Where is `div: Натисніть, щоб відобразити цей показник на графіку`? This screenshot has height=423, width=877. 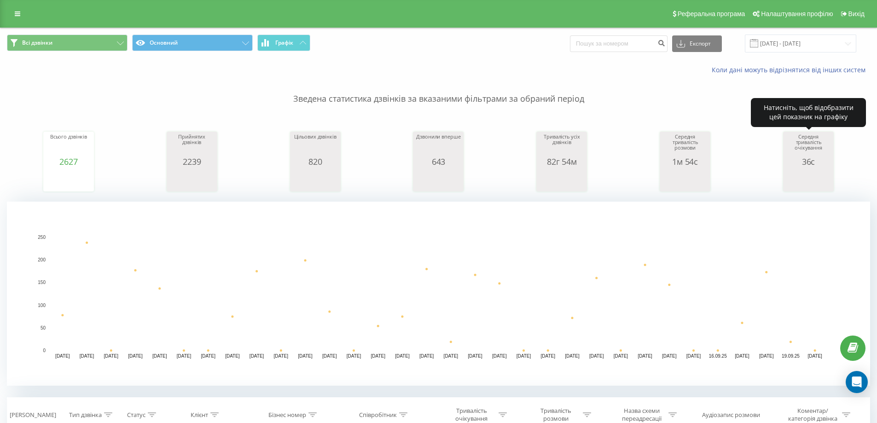 div: Натисніть, щоб відобразити цей показник на графіку is located at coordinates (809, 112).